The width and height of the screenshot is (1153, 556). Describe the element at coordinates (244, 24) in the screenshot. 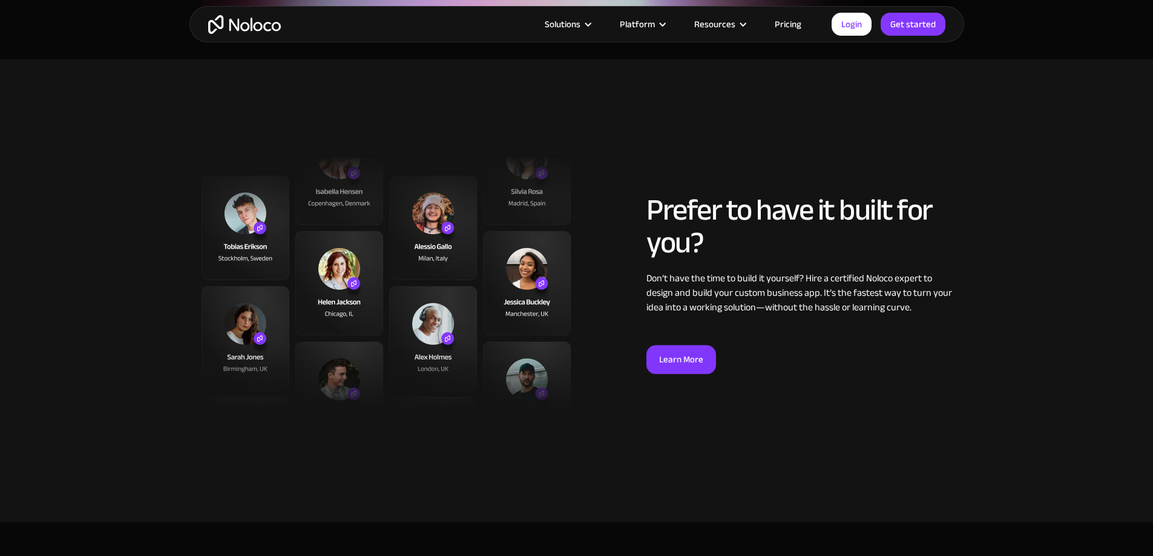

I see `a: home` at that location.